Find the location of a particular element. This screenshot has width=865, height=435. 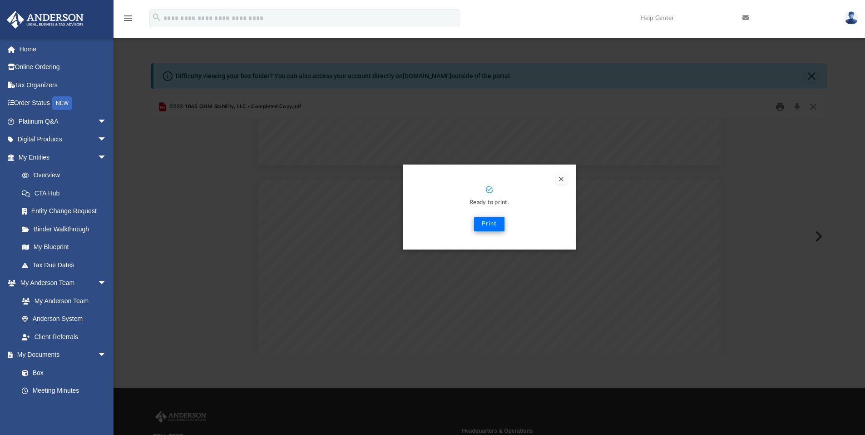

a: My Documentsarrow_drop_down is located at coordinates (61, 355).